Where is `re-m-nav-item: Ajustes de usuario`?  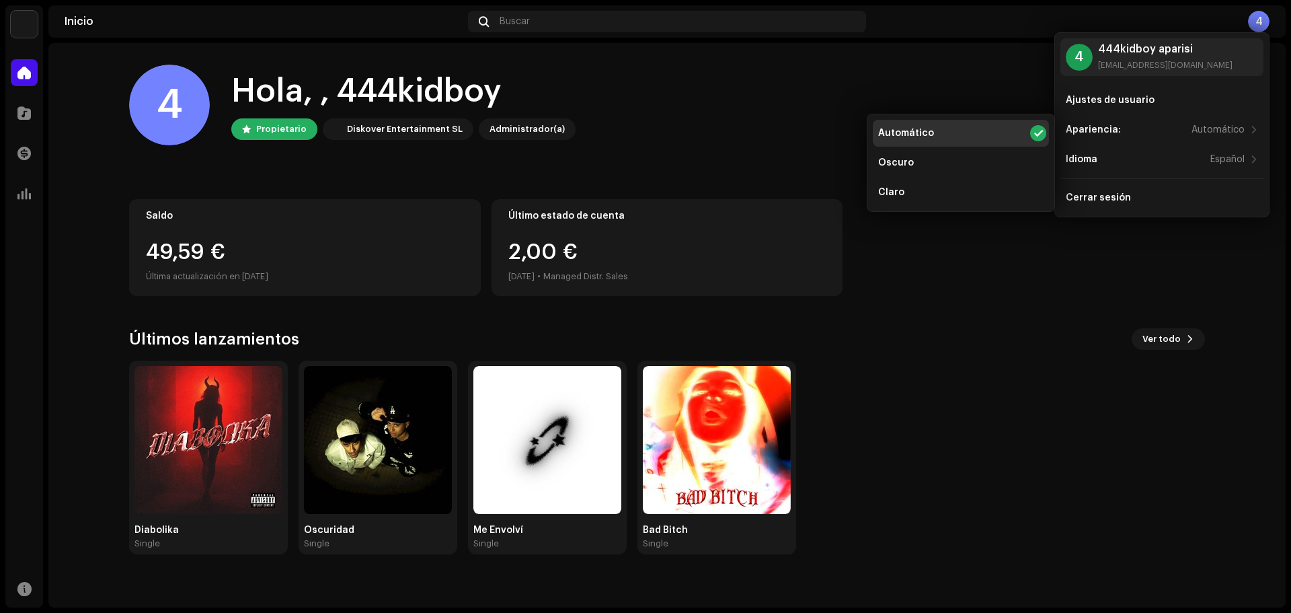
re-m-nav-item: Ajustes de usuario is located at coordinates (1162, 100).